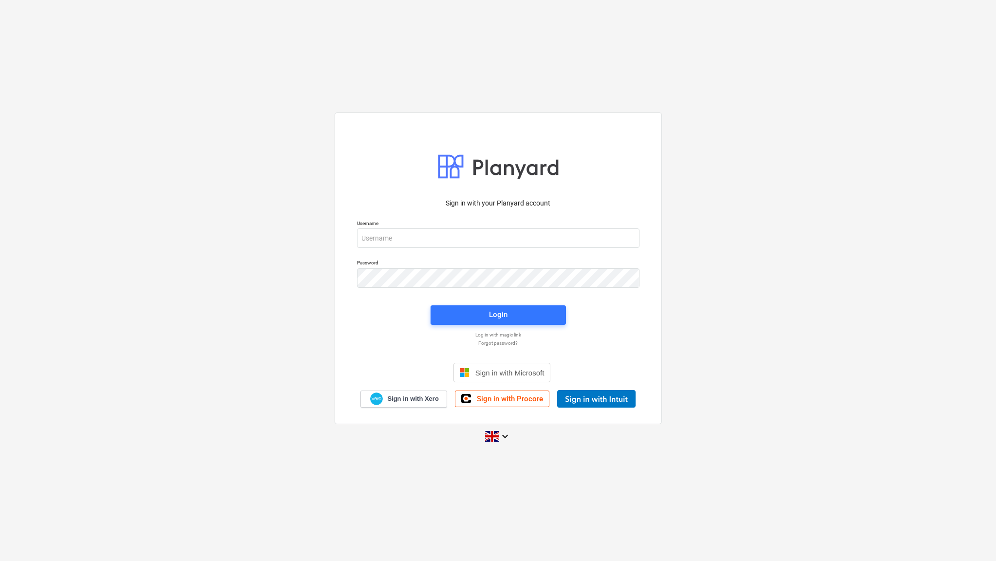 The image size is (996, 561). What do you see at coordinates (498, 314) in the screenshot?
I see `div: Login` at bounding box center [498, 314].